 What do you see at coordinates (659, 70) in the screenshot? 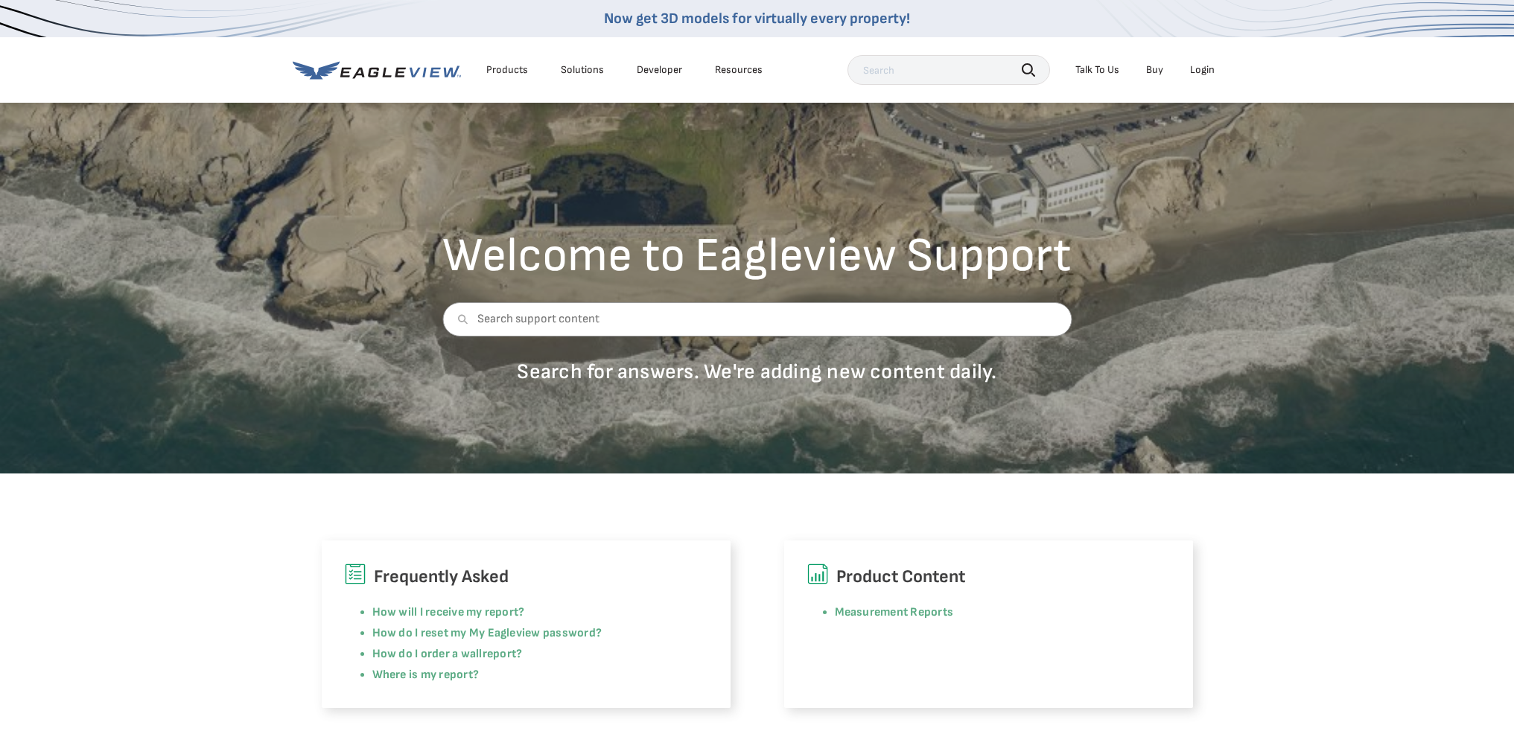
I see `a: Developer` at bounding box center [659, 70].